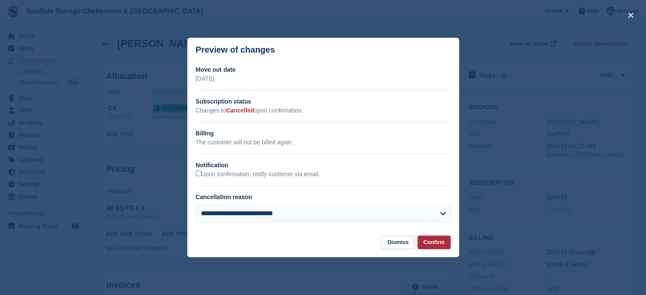 This screenshot has height=295, width=646. Describe the element at coordinates (235, 50) in the screenshot. I see `p: Preview of changes` at that location.